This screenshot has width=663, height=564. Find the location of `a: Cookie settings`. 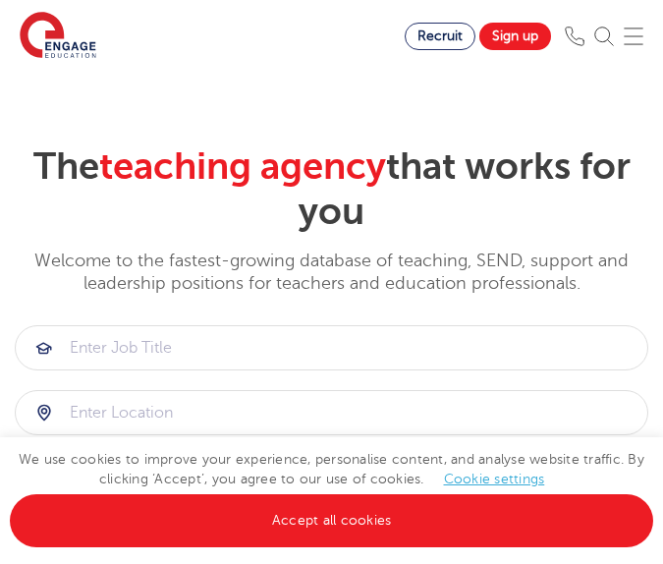

a: Cookie settings is located at coordinates (494, 479).